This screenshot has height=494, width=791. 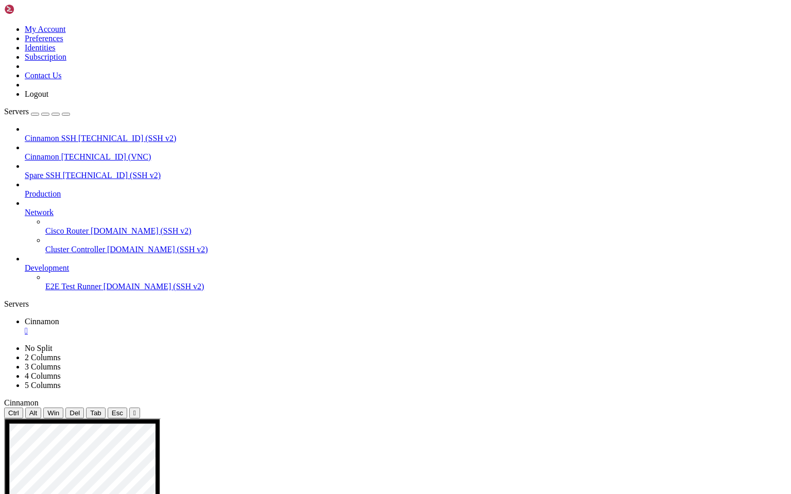 I want to click on span: Network, so click(x=39, y=212).